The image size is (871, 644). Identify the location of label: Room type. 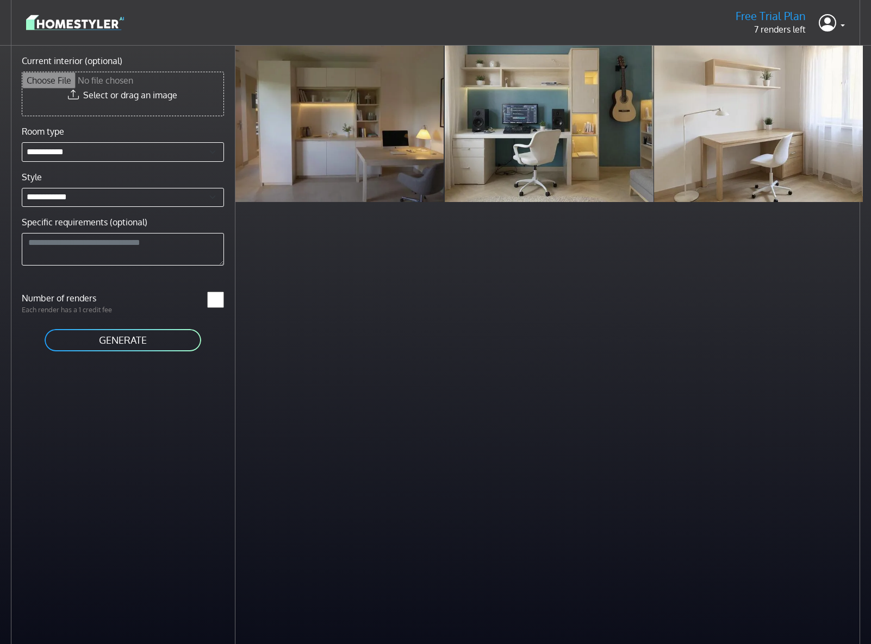
(43, 132).